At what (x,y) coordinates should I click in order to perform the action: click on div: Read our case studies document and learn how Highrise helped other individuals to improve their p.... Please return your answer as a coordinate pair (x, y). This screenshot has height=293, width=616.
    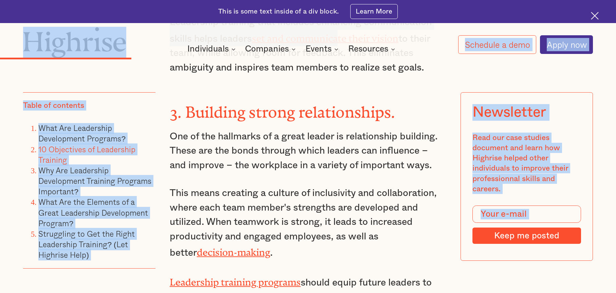
    Looking at the image, I should click on (527, 163).